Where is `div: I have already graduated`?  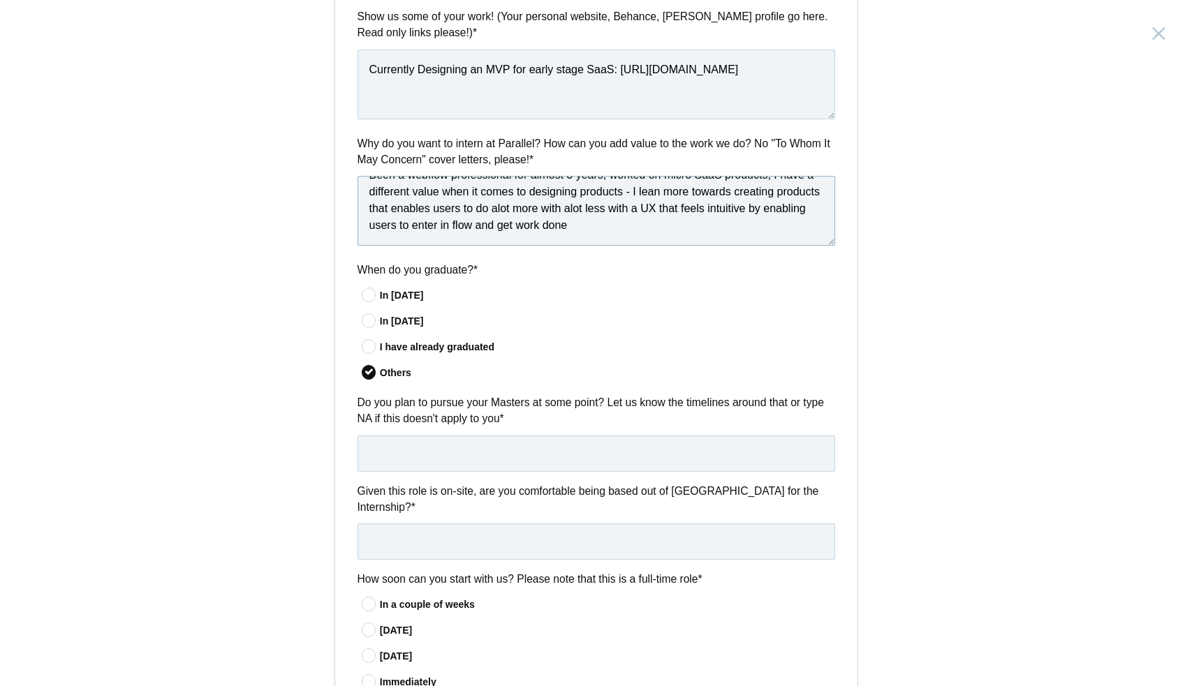 div: I have already graduated is located at coordinates (607, 347).